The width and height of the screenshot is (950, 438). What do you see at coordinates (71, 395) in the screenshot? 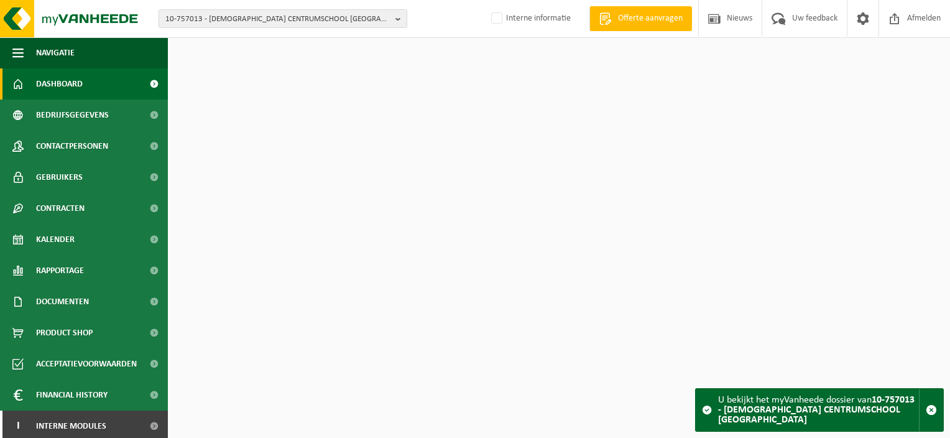
I see `span: Financial History` at bounding box center [71, 395].